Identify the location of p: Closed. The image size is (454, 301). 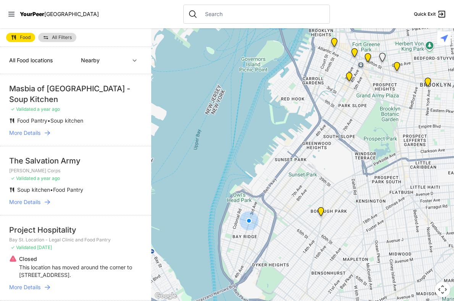
(81, 259).